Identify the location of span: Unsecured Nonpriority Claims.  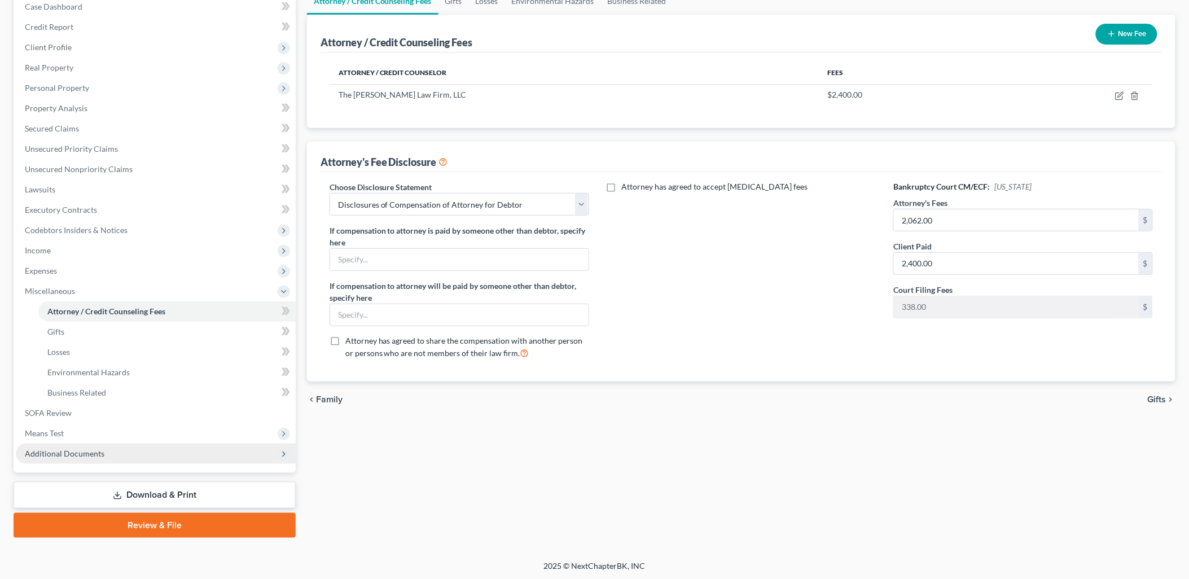
(78, 169).